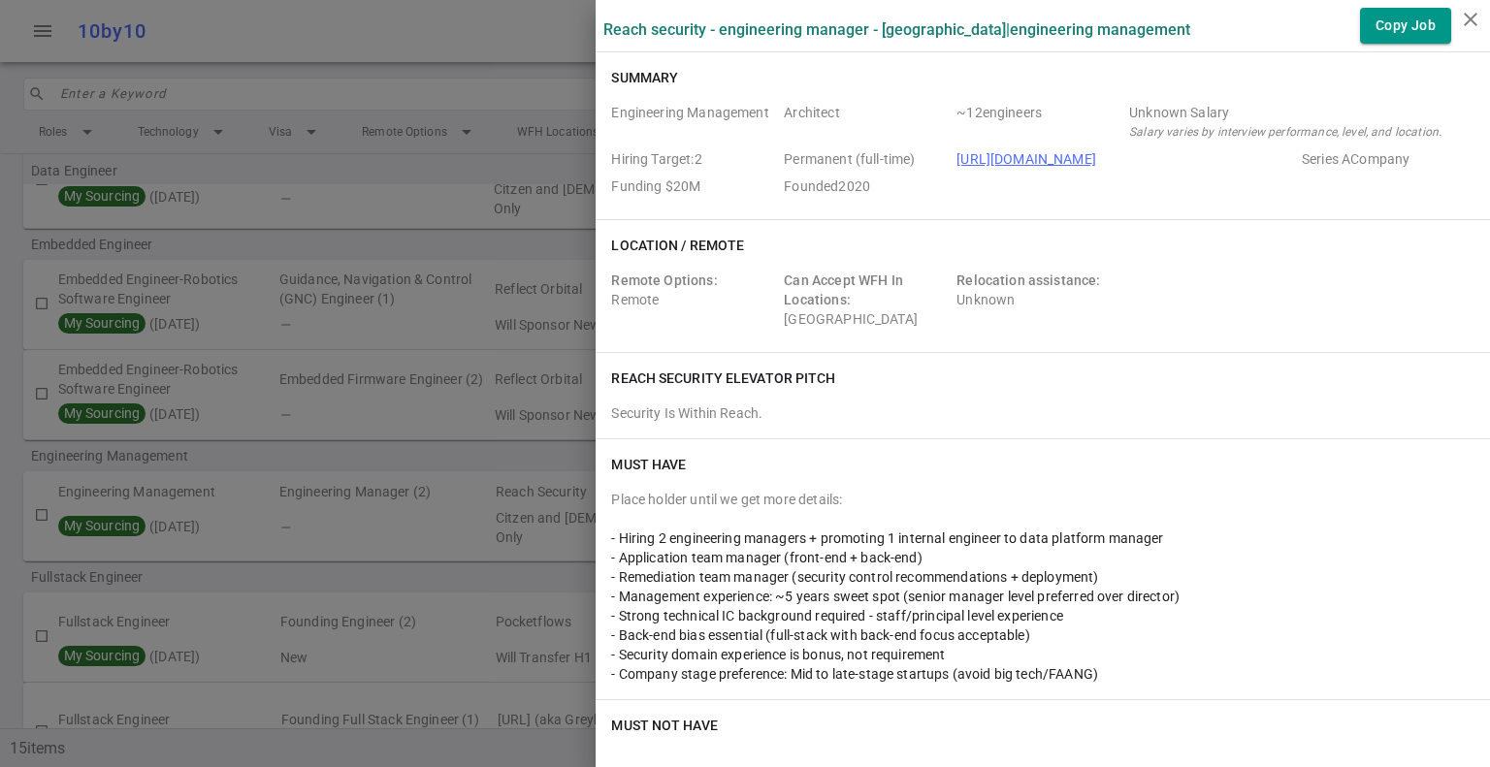  I want to click on span: Hiring Target, so click(694, 159).